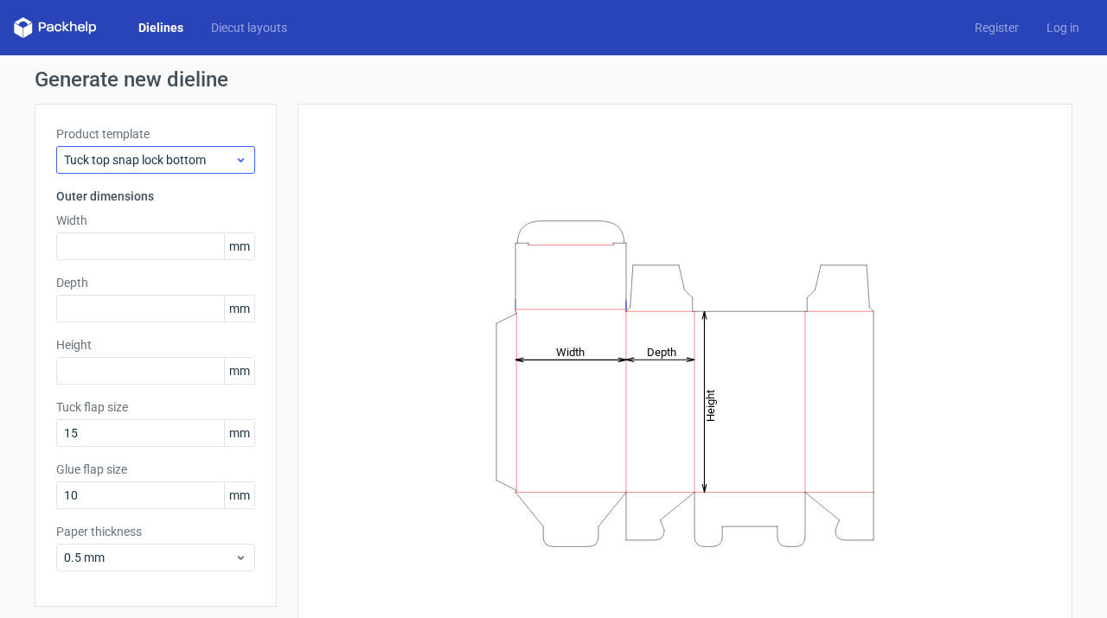 Image resolution: width=1107 pixels, height=618 pixels. I want to click on a: Log in, so click(1063, 28).